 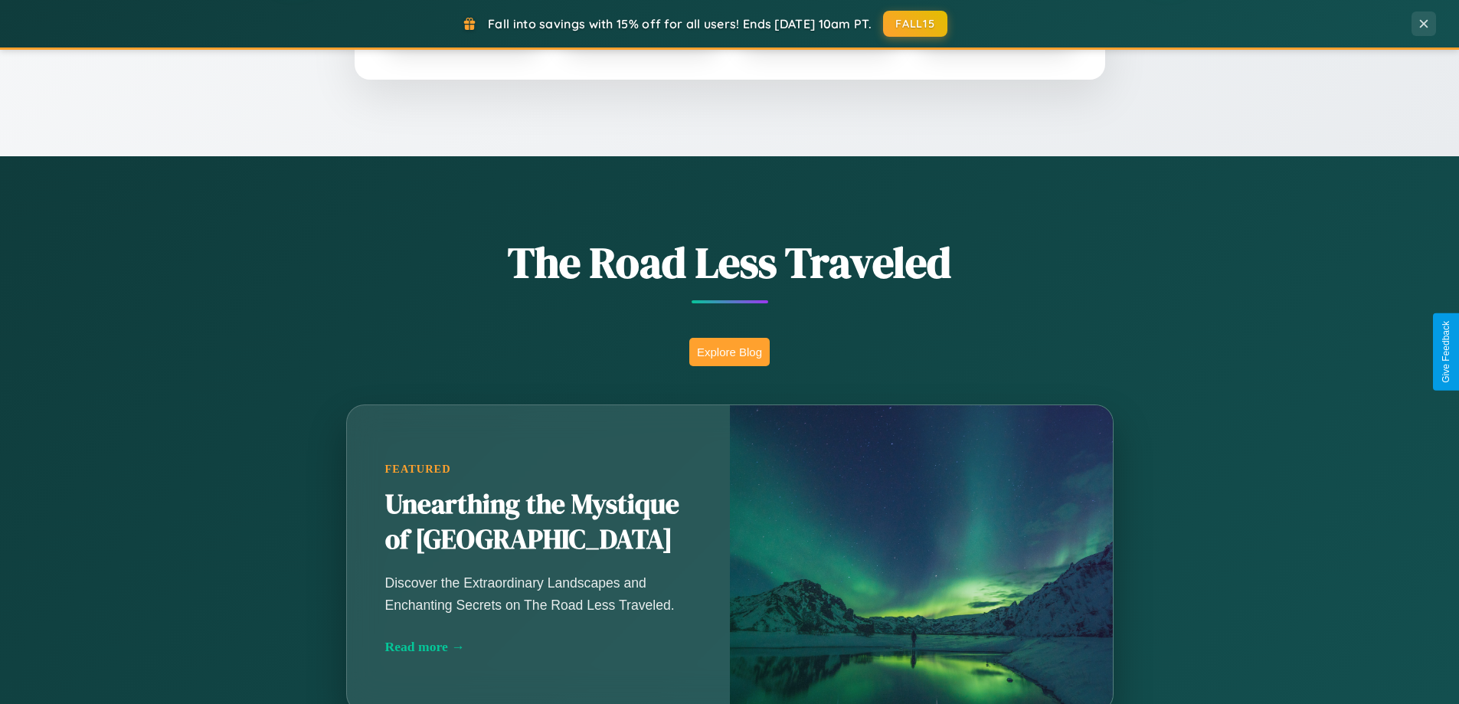 What do you see at coordinates (538, 469) in the screenshot?
I see `div: Featured` at bounding box center [538, 469].